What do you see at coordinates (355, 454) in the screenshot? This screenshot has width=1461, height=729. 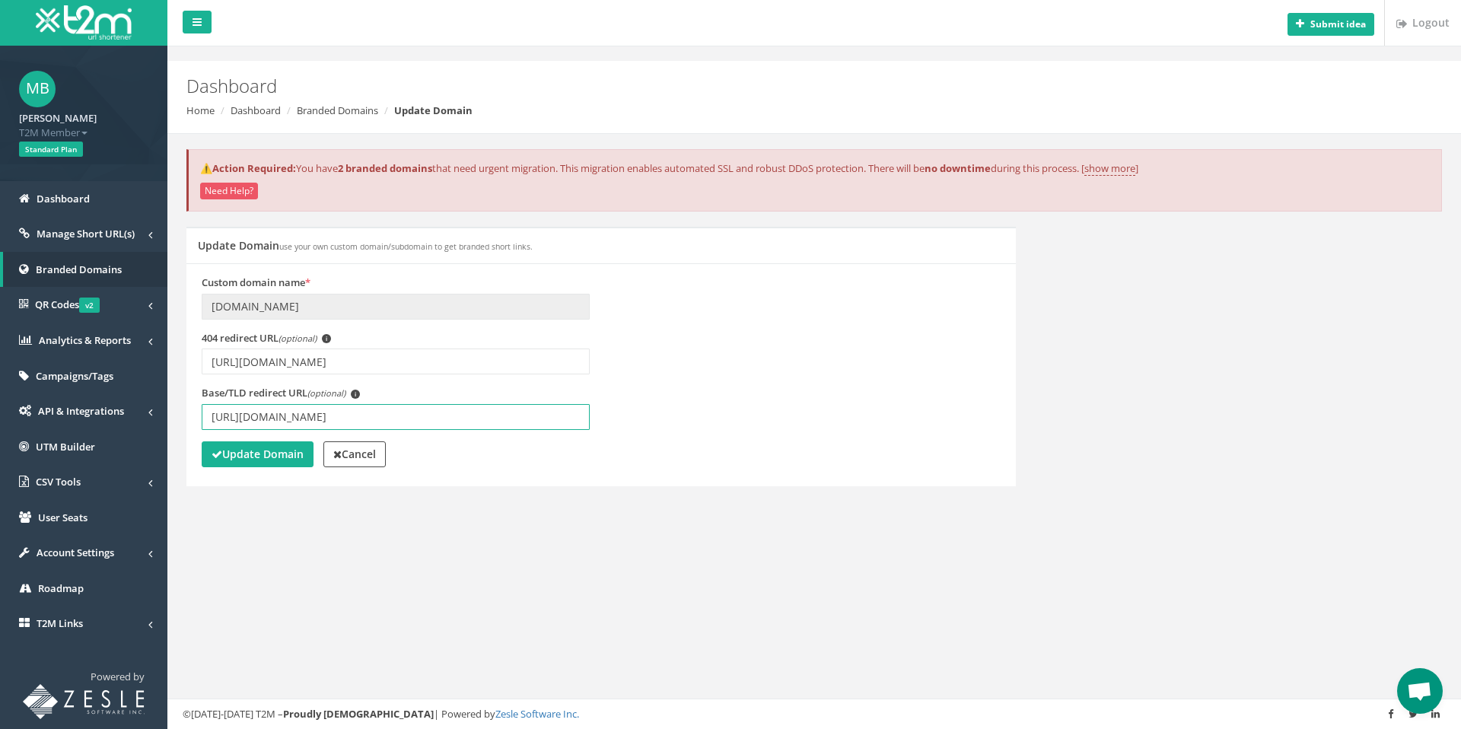 I see `a: Cancel` at bounding box center [355, 454].